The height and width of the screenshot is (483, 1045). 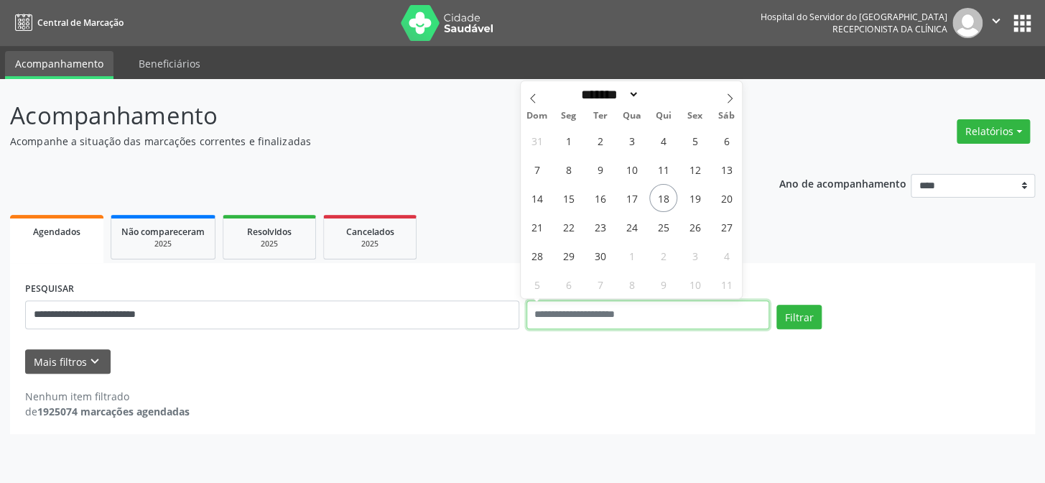 What do you see at coordinates (726, 116) in the screenshot?
I see `span: Sáb` at bounding box center [726, 116].